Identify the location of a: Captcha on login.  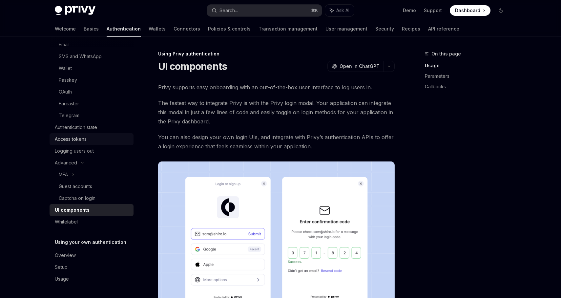
(92, 198).